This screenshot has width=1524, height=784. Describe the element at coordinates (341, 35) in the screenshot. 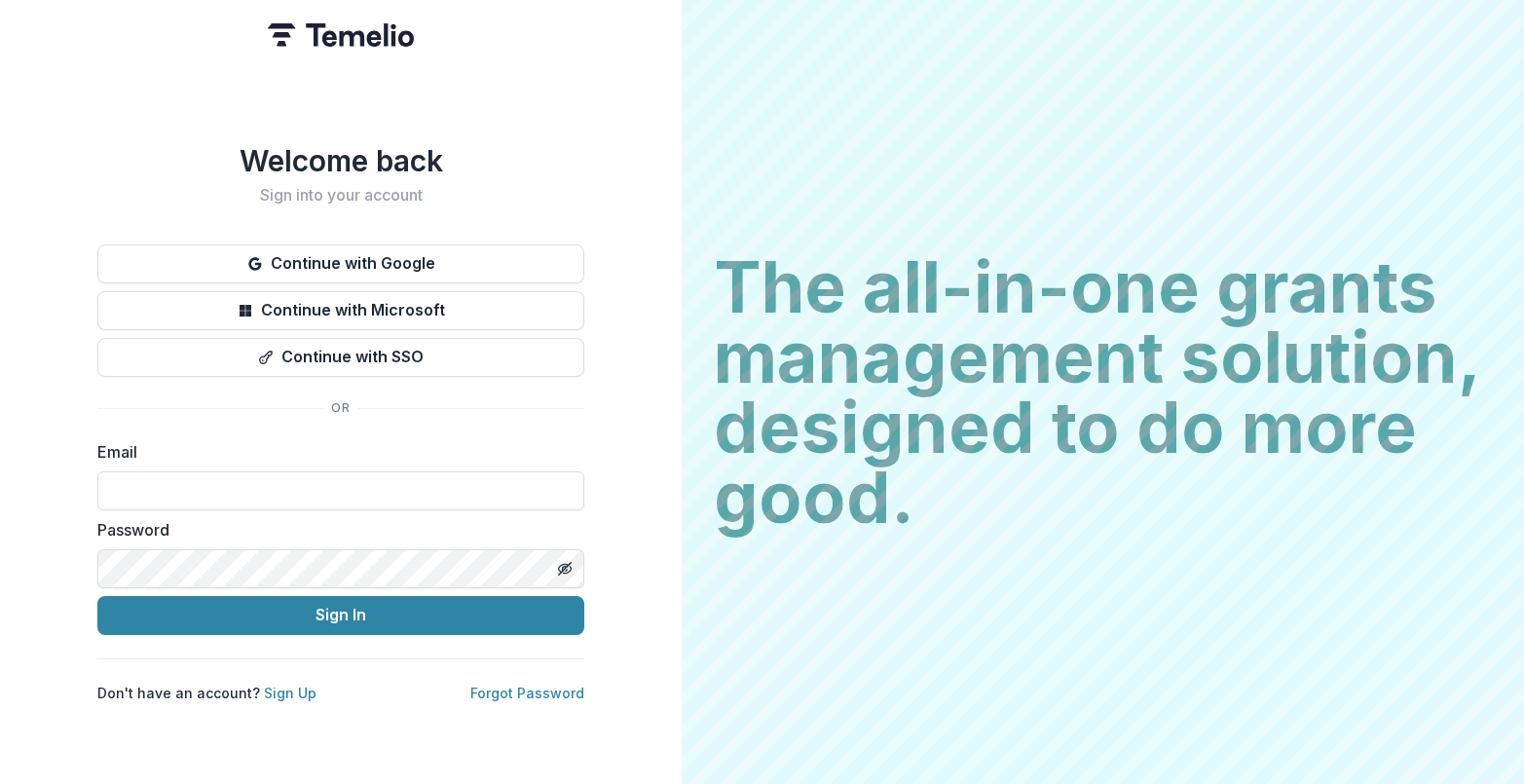

I see `img: Temelio` at that location.